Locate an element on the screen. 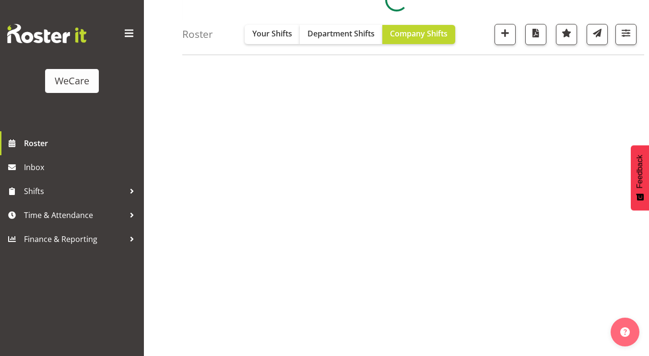 The width and height of the screenshot is (649, 356). button: Send a list of all shifts for the selected filtered period to all rostered employees. is located at coordinates (597, 35).